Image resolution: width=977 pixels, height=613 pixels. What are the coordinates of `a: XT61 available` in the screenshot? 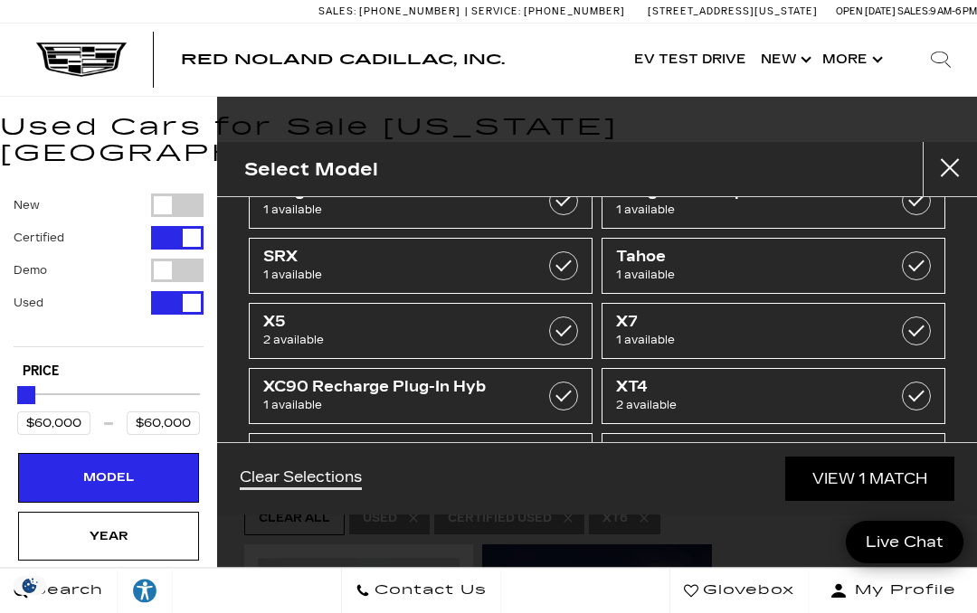 It's located at (773, 461).